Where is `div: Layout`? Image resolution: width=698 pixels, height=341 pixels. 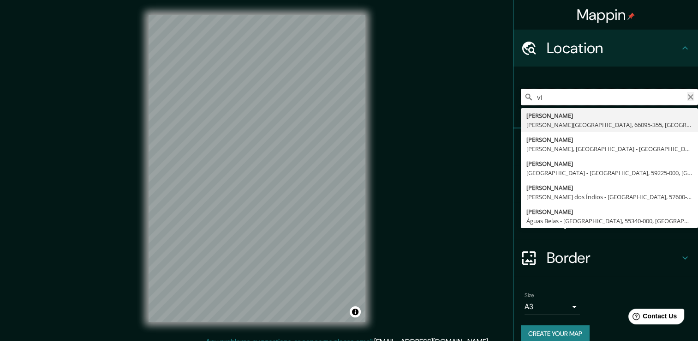 div: Layout is located at coordinates (606, 221).